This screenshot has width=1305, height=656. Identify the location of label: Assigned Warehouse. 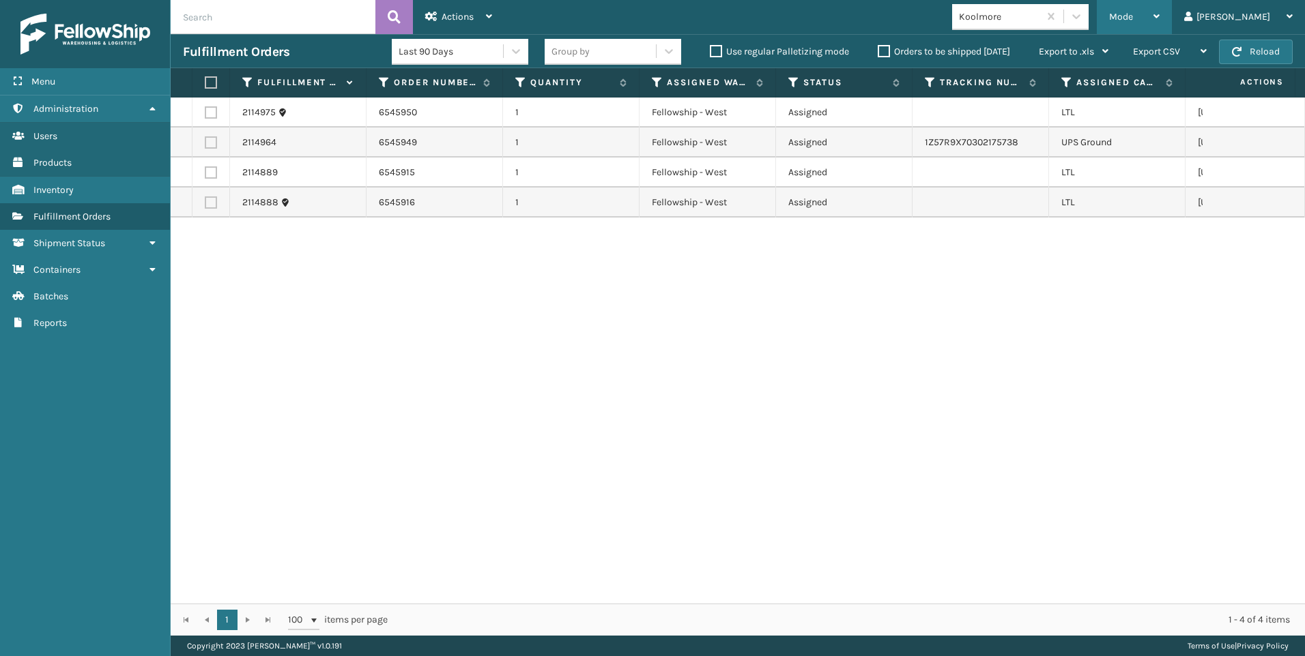
(708, 83).